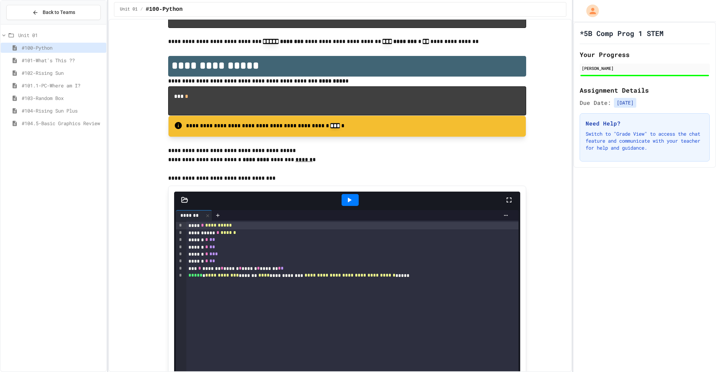 This screenshot has height=372, width=716. Describe the element at coordinates (53, 12) in the screenshot. I see `button: Back to Teams` at that location.